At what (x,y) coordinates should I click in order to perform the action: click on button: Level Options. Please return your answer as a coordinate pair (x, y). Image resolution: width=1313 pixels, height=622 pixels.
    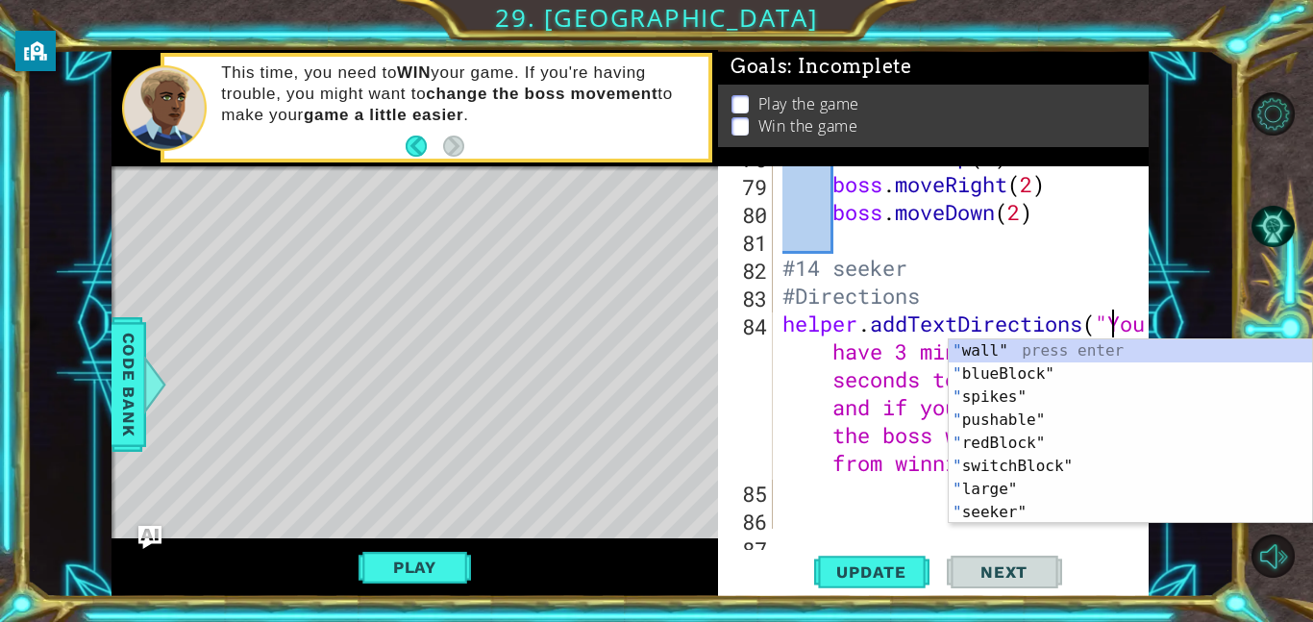
    Looking at the image, I should click on (1272, 113).